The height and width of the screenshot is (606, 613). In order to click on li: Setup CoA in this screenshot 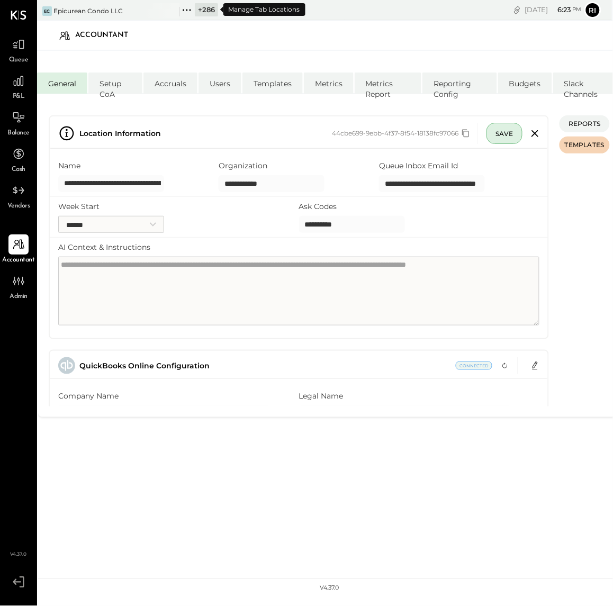, I will do `click(115, 83)`.